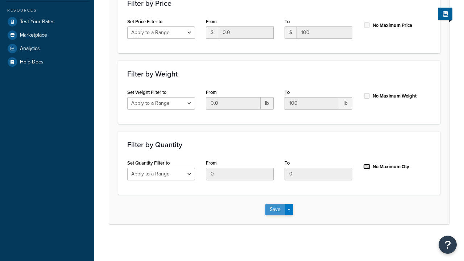 This screenshot has height=261, width=464. I want to click on div: Resources, so click(47, 10).